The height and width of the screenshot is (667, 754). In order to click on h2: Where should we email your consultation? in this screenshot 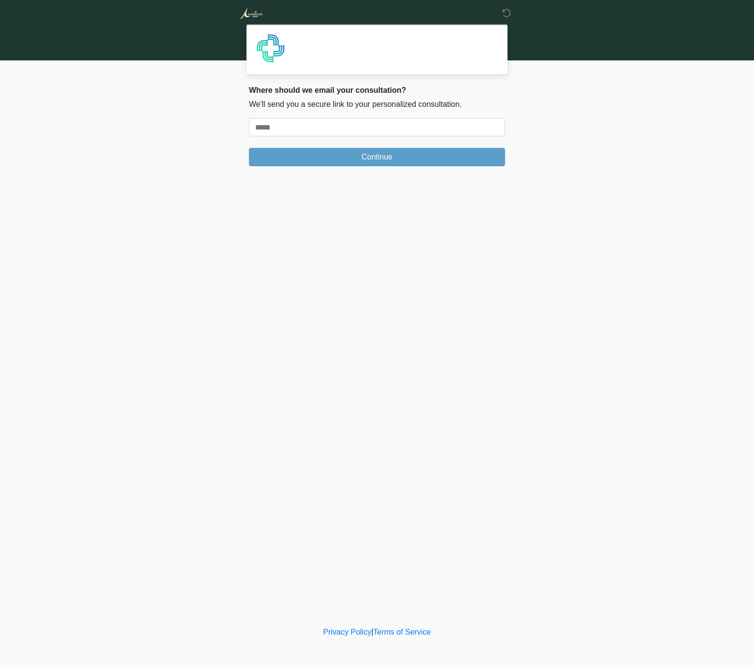, I will do `click(377, 90)`.